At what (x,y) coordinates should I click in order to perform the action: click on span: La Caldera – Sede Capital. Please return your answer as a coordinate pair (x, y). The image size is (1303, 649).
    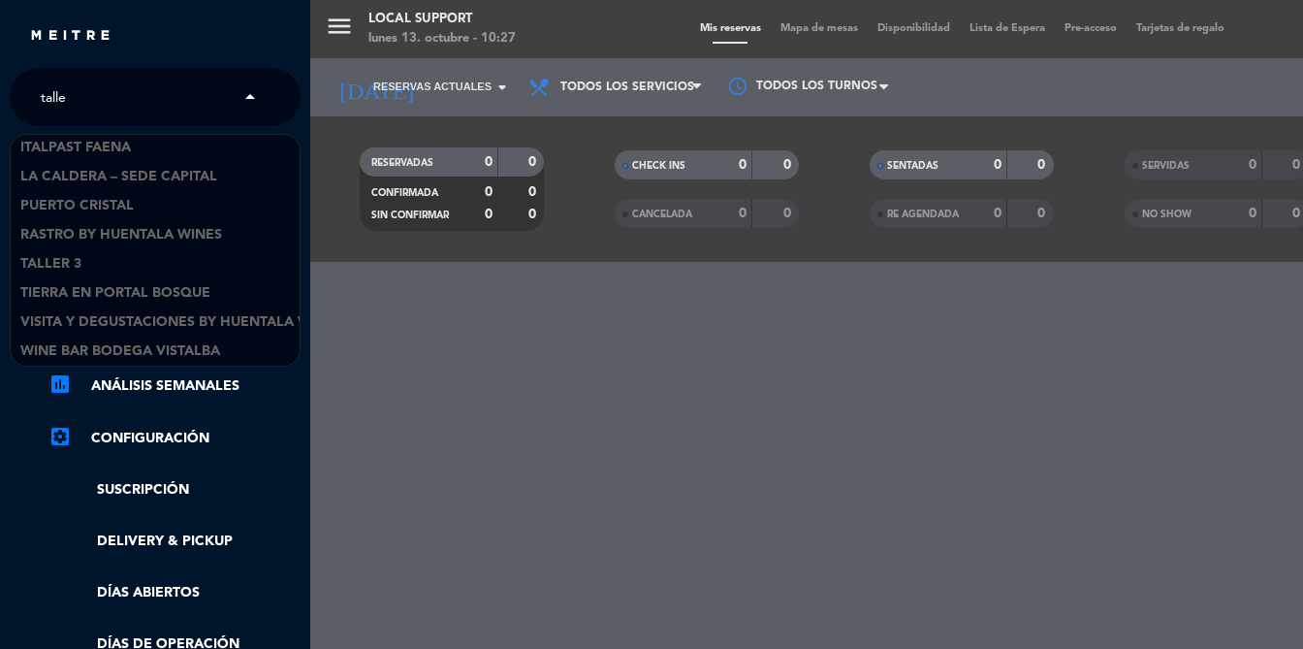
    Looking at the image, I should click on (118, 176).